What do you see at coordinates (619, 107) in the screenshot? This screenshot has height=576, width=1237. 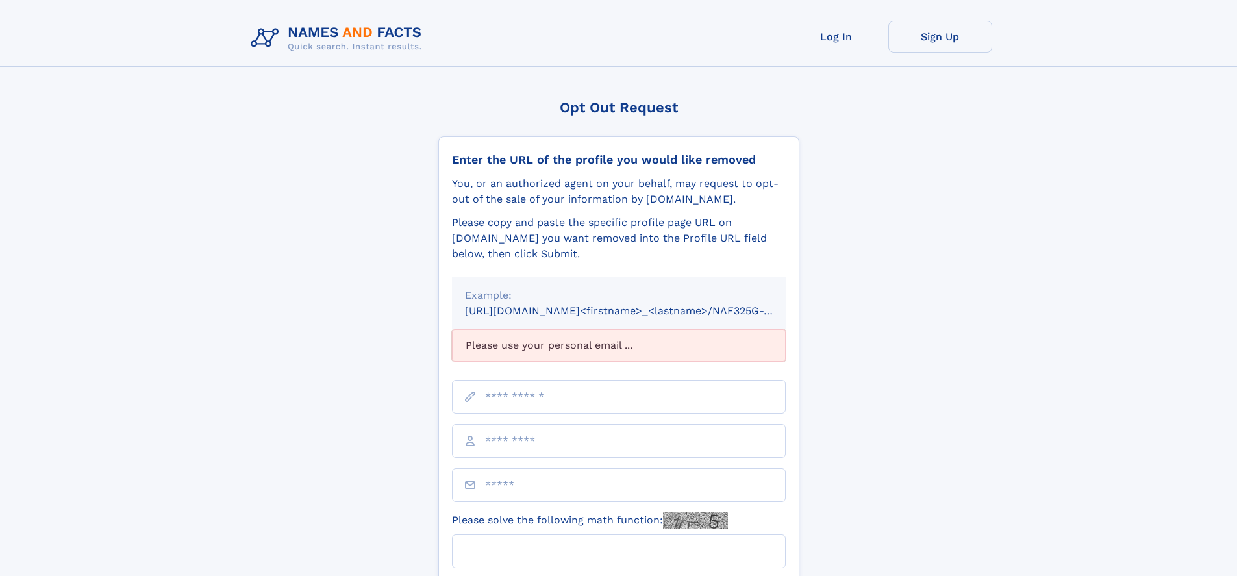 I see `div: Opt Out Request` at bounding box center [619, 107].